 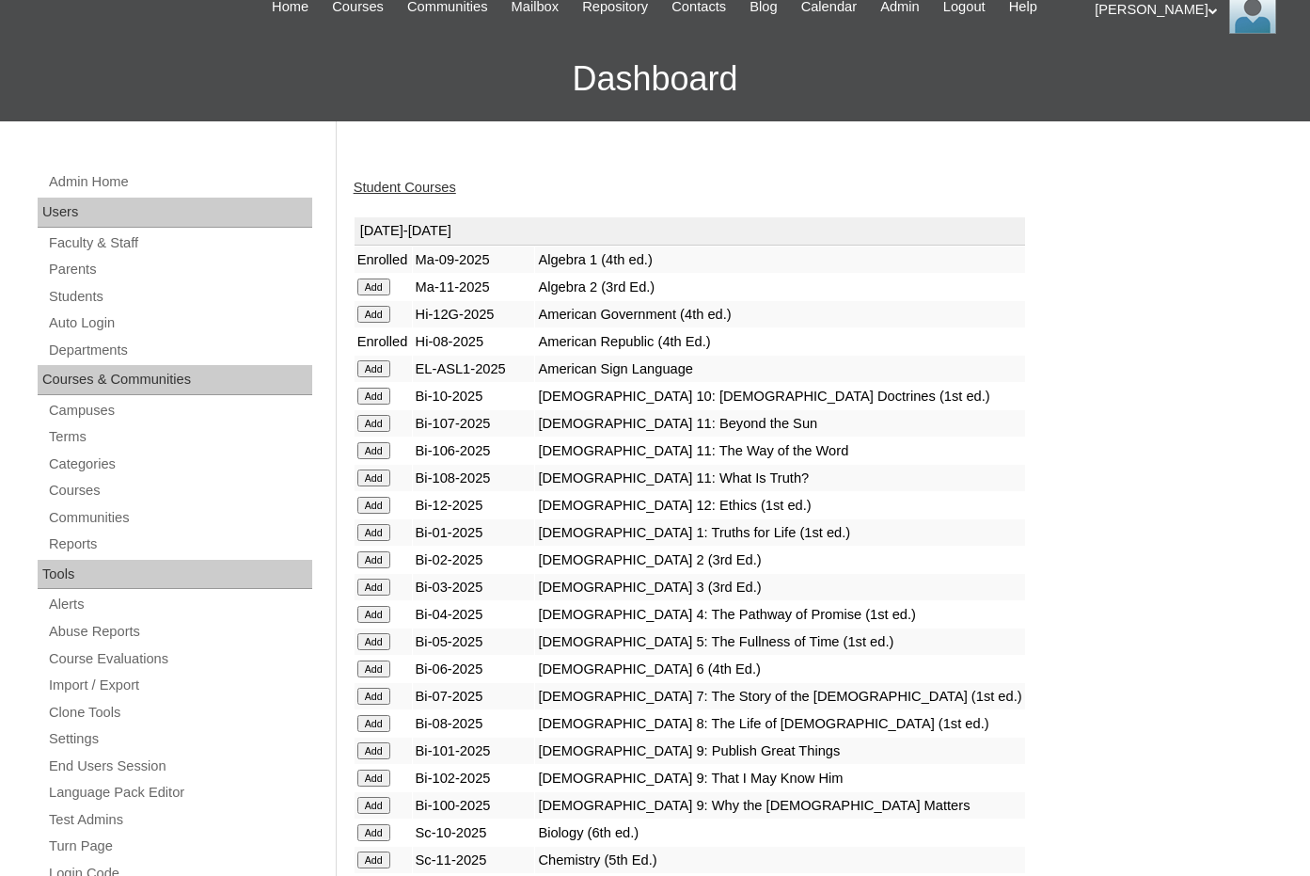 What do you see at coordinates (180, 350) in the screenshot?
I see `a: Departments` at bounding box center [180, 350].